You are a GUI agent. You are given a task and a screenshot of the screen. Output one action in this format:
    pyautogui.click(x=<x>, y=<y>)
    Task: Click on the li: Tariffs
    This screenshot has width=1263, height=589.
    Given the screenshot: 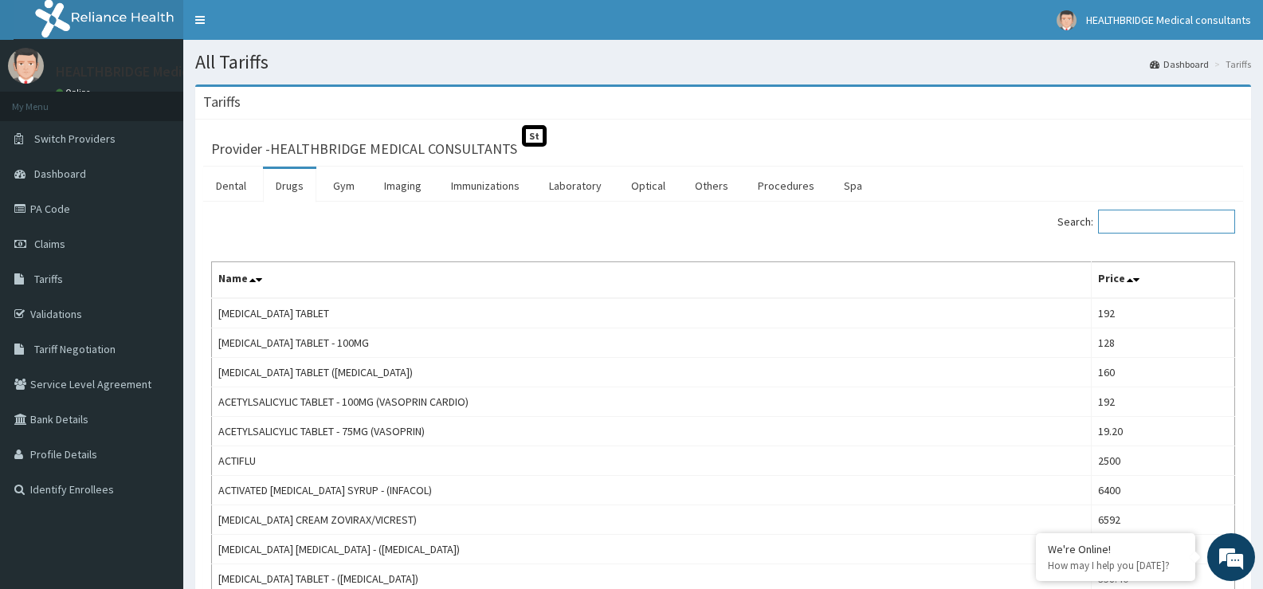 What is the action you would take?
    pyautogui.click(x=1230, y=64)
    